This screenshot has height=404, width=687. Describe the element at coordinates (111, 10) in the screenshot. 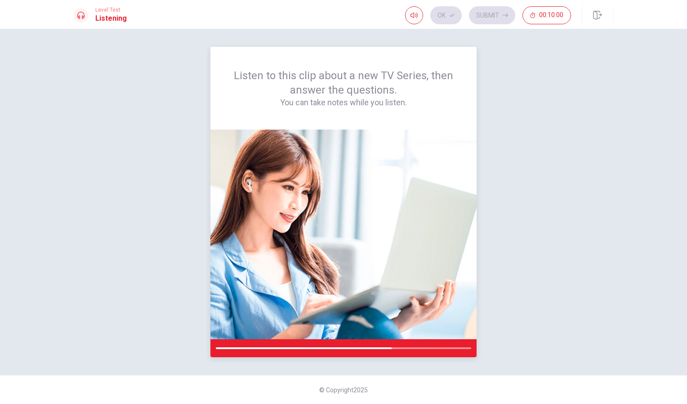

I see `span: Level Test` at that location.